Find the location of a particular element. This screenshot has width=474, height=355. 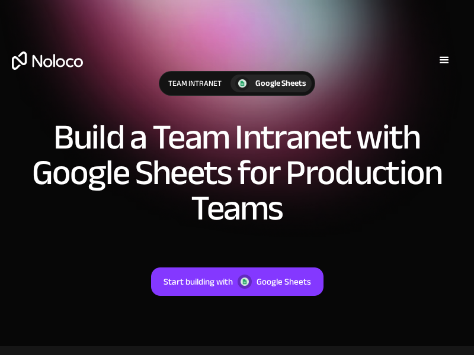

a: Start building withGoogle Sheets is located at coordinates (237, 282).